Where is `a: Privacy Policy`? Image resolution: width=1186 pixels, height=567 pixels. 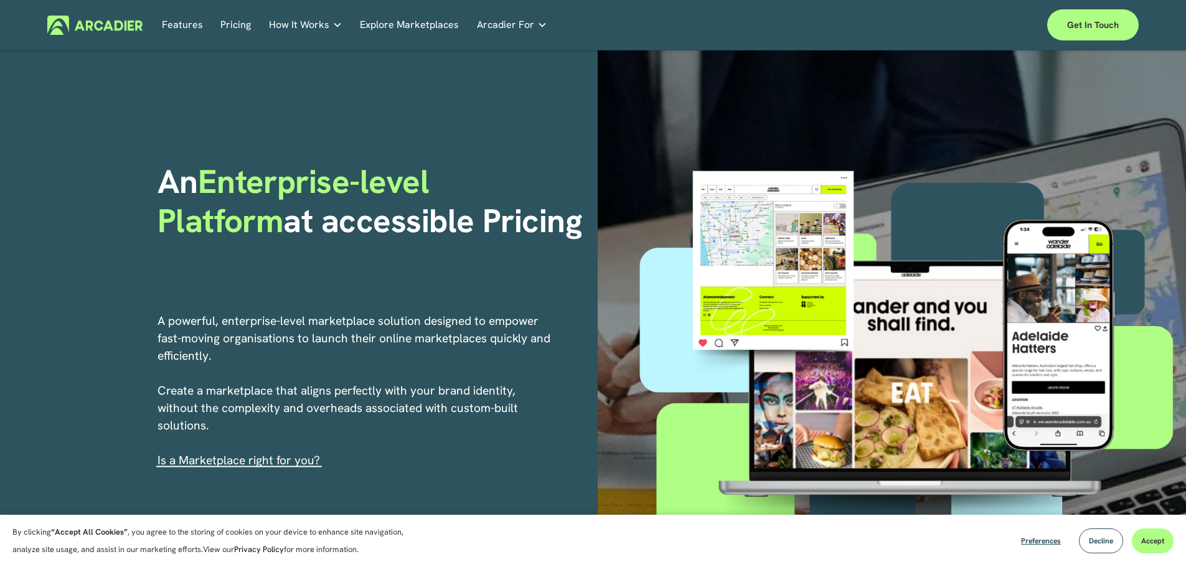
a: Privacy Policy is located at coordinates (259, 549).